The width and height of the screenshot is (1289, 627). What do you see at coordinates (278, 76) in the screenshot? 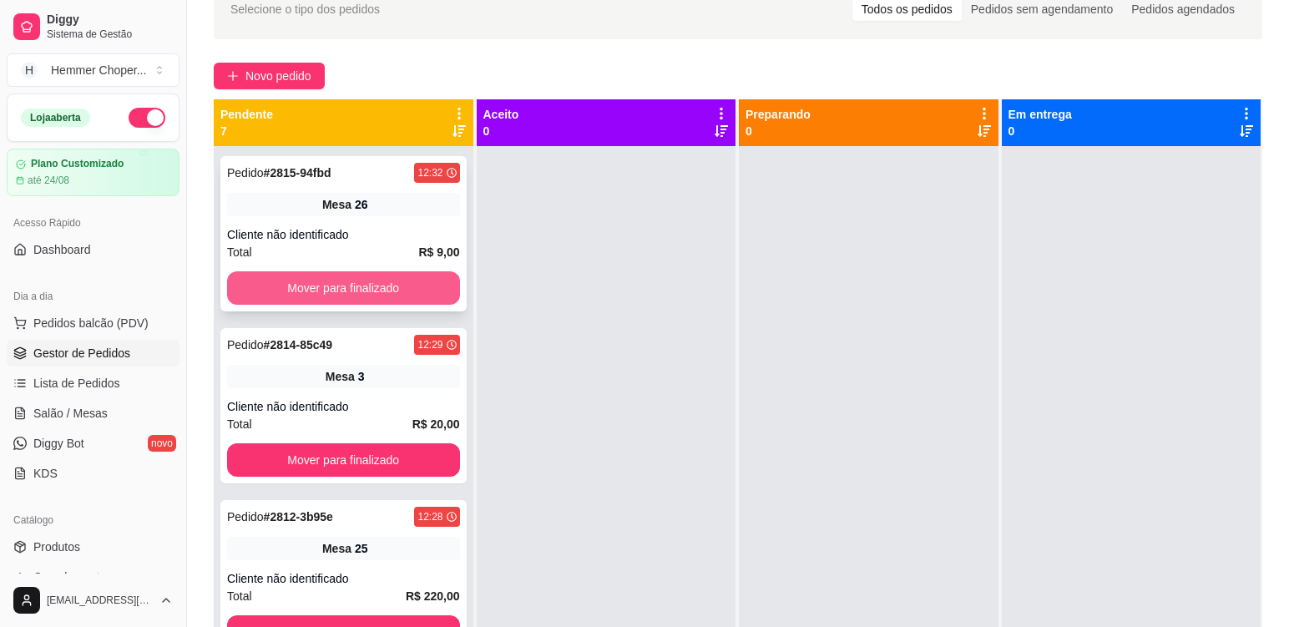
I see `span: Novo pedido` at bounding box center [278, 76].